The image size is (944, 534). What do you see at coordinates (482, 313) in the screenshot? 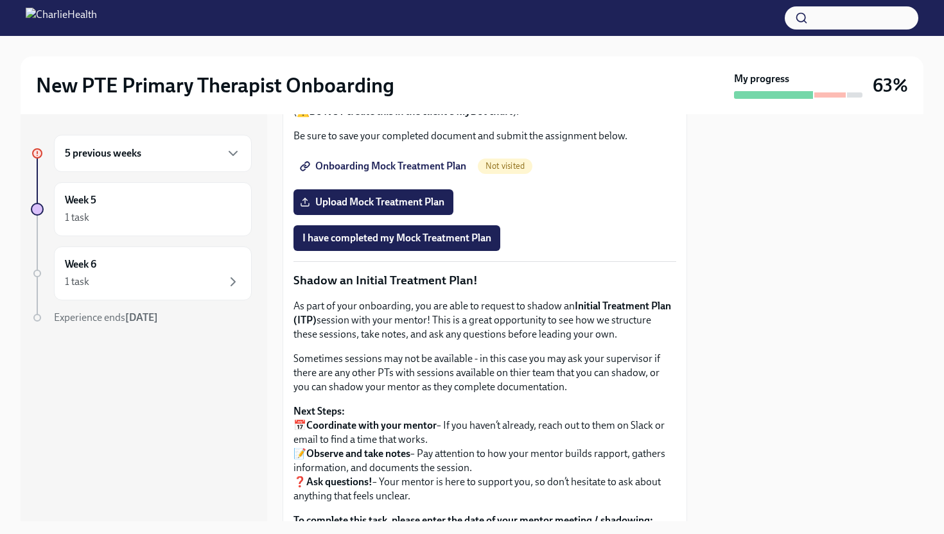
I see `strong: Initial Treatment Plan (ITP)` at bounding box center [482, 313].